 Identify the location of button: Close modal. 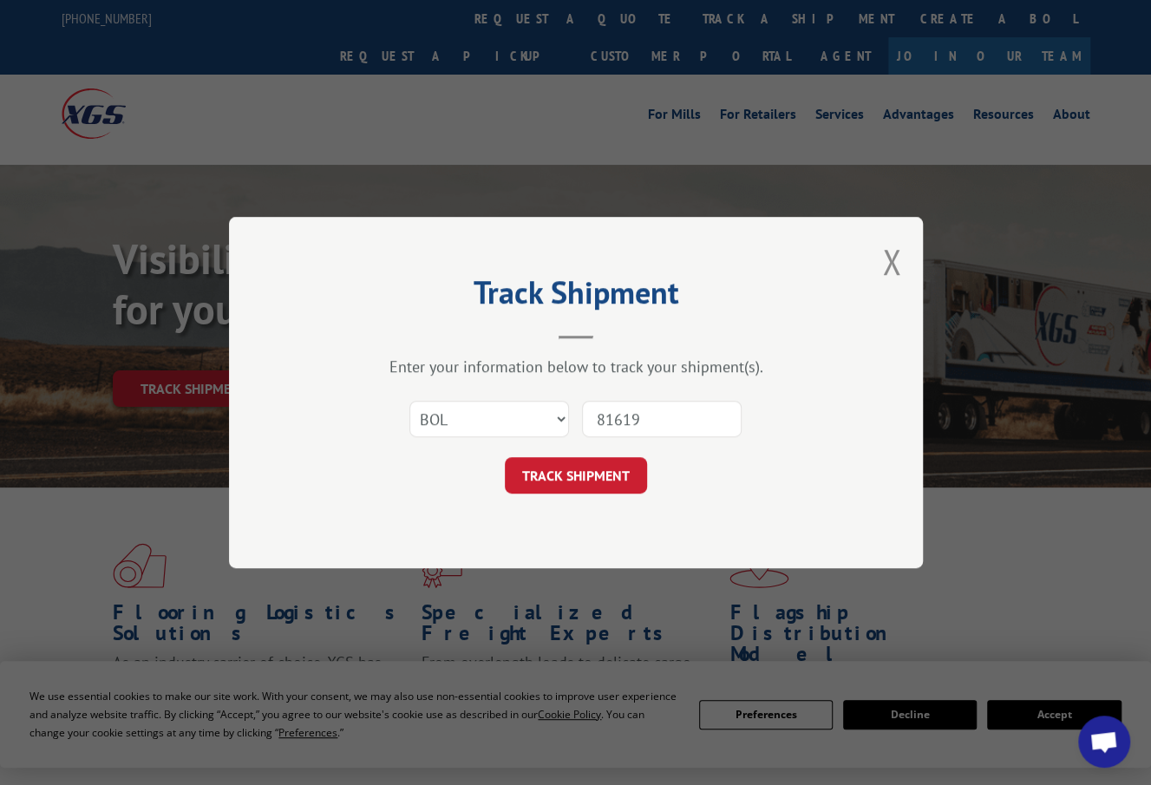
(892, 261).